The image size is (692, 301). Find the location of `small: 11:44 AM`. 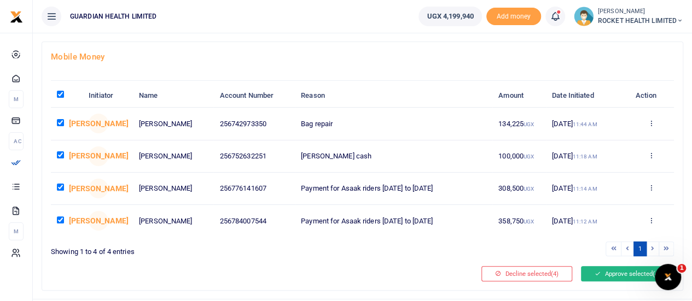

small: 11:44 AM is located at coordinates (584, 124).